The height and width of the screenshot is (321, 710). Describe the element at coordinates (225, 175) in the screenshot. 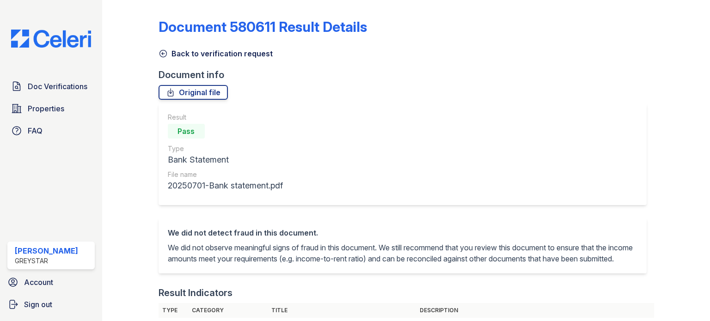

I see `div: File name` at that location.